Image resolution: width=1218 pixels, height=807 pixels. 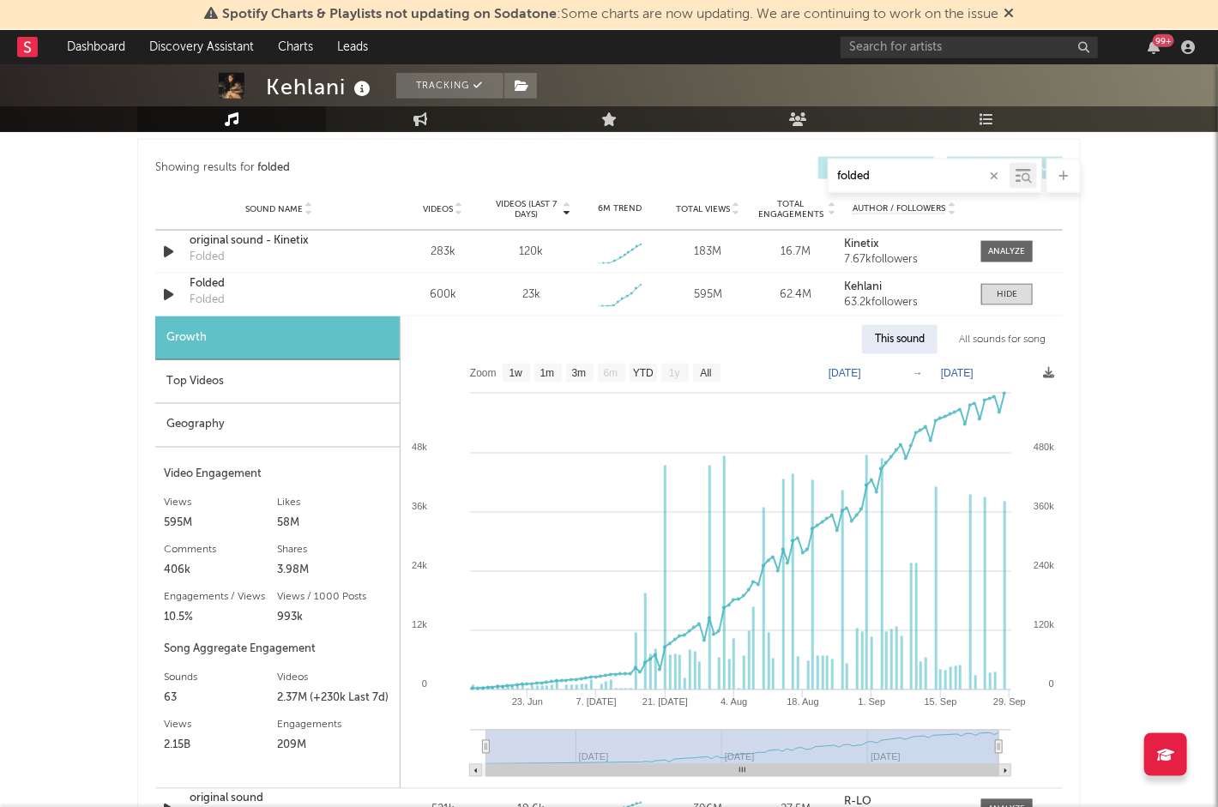 I want to click on div: 183M, so click(x=708, y=252).